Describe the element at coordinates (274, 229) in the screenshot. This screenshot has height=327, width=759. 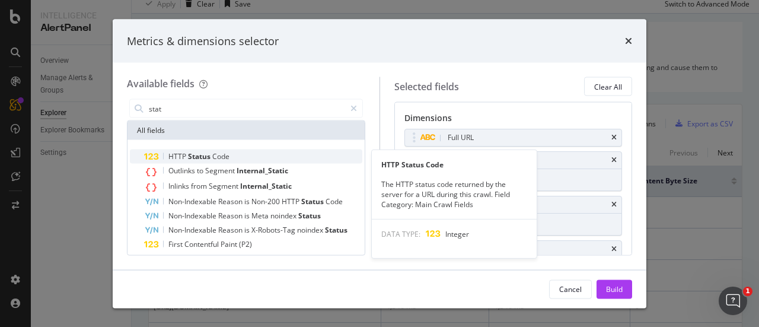
I see `span: X-Robots-Tag` at that location.